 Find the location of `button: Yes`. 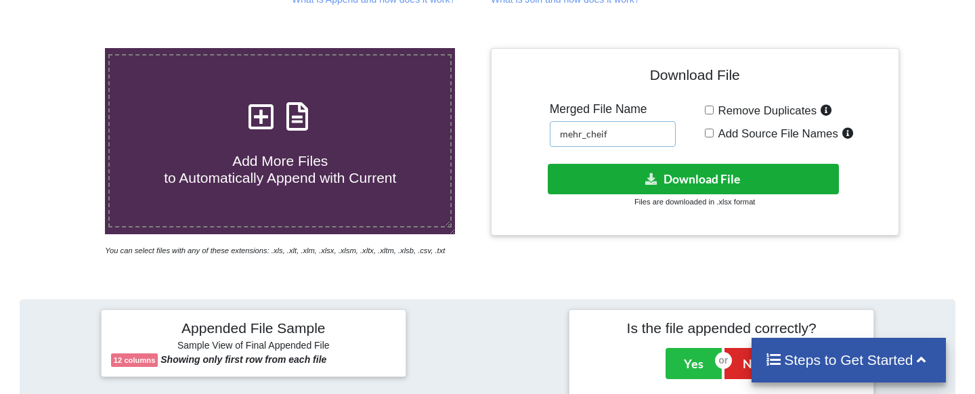

button: Yes is located at coordinates (693, 364).